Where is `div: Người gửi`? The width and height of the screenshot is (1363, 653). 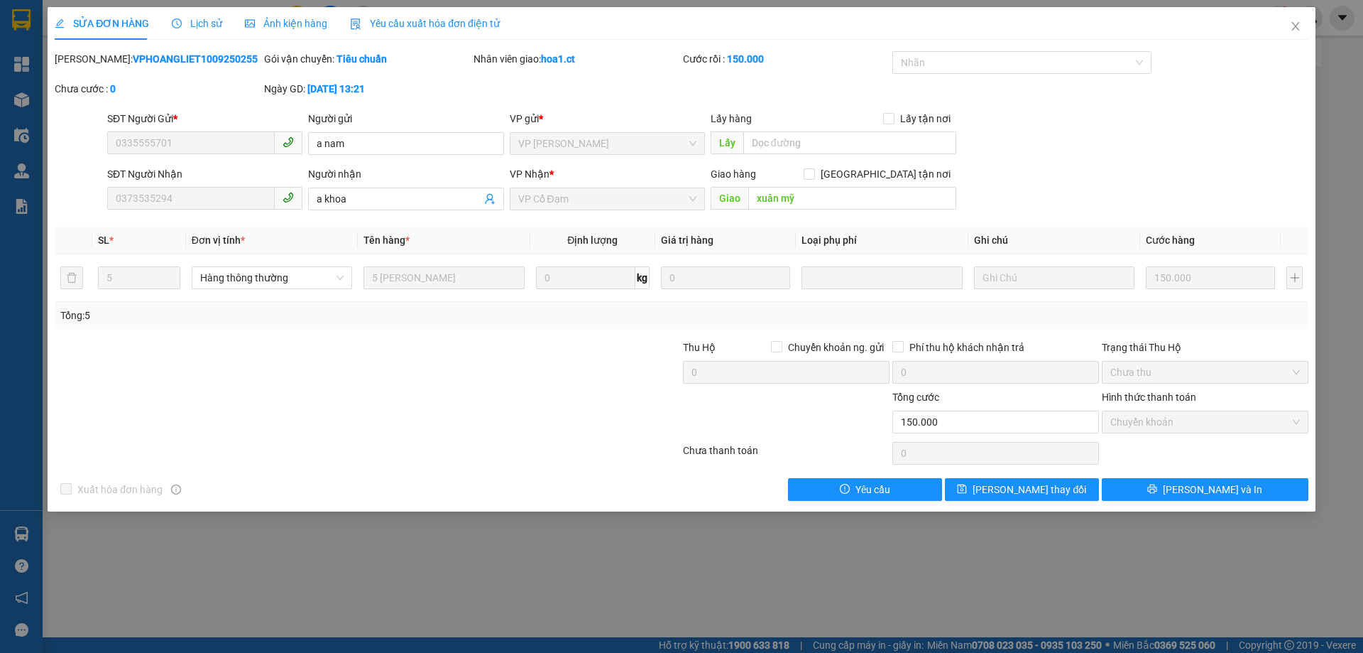
div: Người gửi is located at coordinates (405, 119).